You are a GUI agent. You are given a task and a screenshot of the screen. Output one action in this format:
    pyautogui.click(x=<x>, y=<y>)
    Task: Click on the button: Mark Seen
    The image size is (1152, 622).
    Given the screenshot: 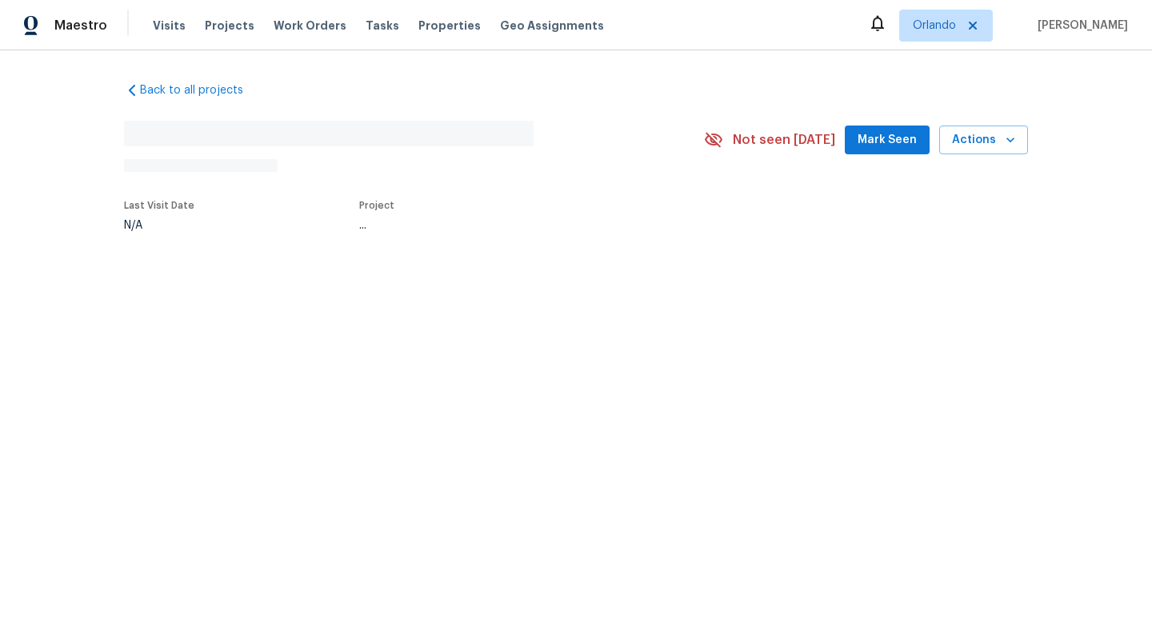 What is the action you would take?
    pyautogui.click(x=887, y=140)
    